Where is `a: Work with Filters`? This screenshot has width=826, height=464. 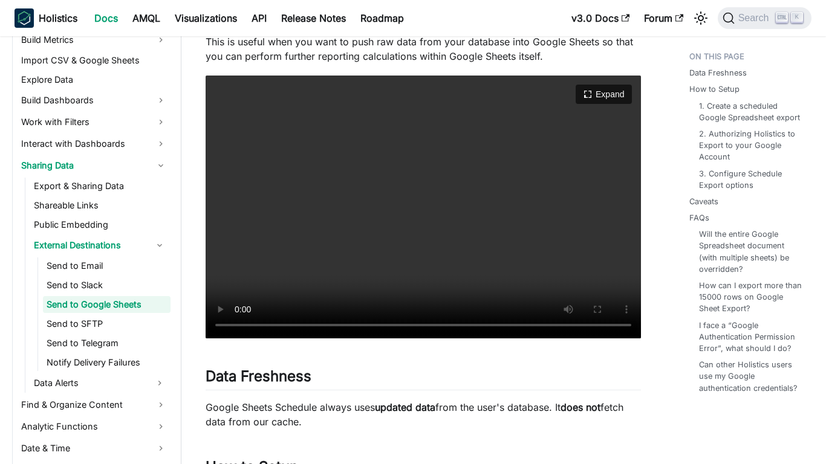
a: Work with Filters is located at coordinates (94, 122).